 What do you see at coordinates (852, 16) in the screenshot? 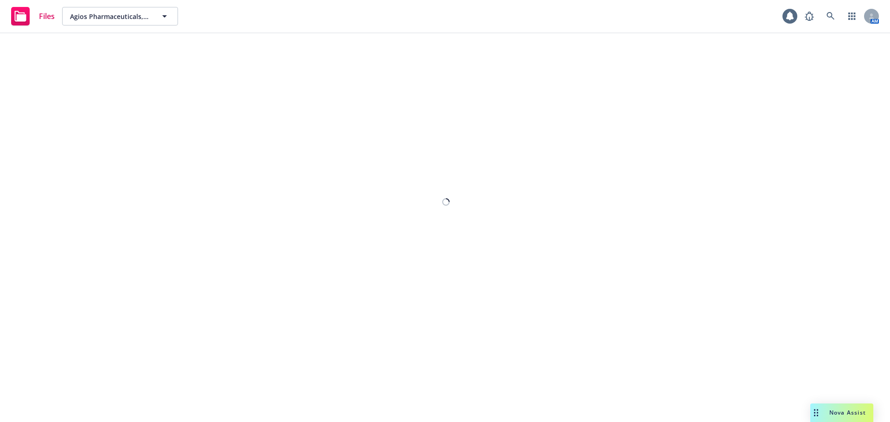
I see `a: Switch app` at bounding box center [852, 16].